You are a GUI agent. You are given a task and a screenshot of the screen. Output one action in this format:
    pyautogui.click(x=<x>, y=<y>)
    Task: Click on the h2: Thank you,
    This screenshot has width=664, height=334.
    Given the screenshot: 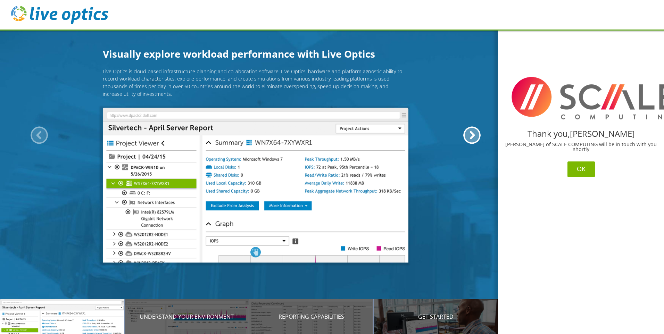 What is the action you would take?
    pyautogui.click(x=581, y=134)
    